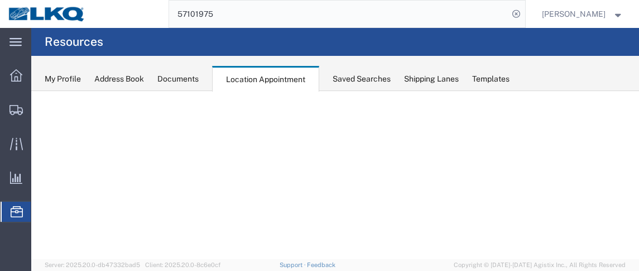 Image resolution: width=639 pixels, height=271 pixels. I want to click on div: Saved Searches, so click(362, 79).